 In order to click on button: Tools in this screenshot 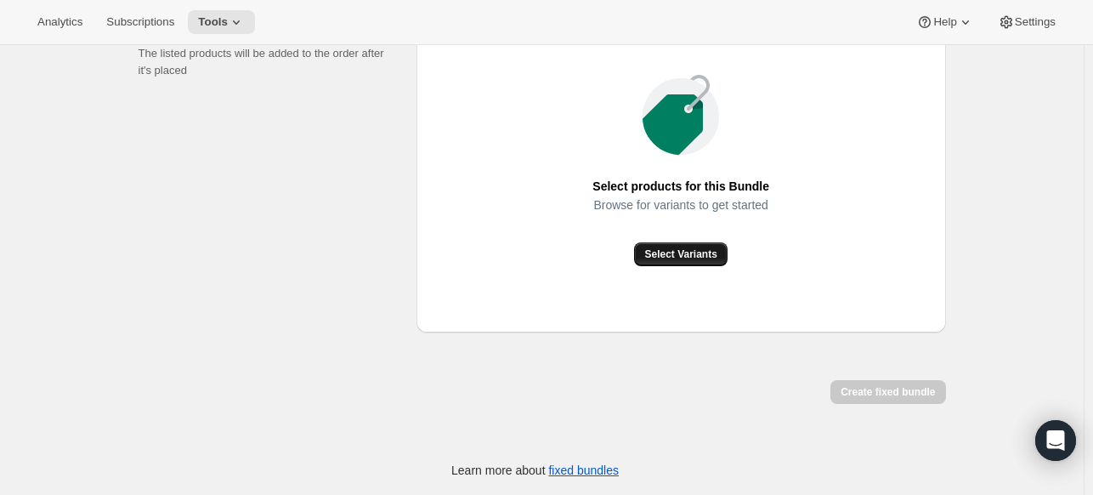, I will do `click(221, 22)`.